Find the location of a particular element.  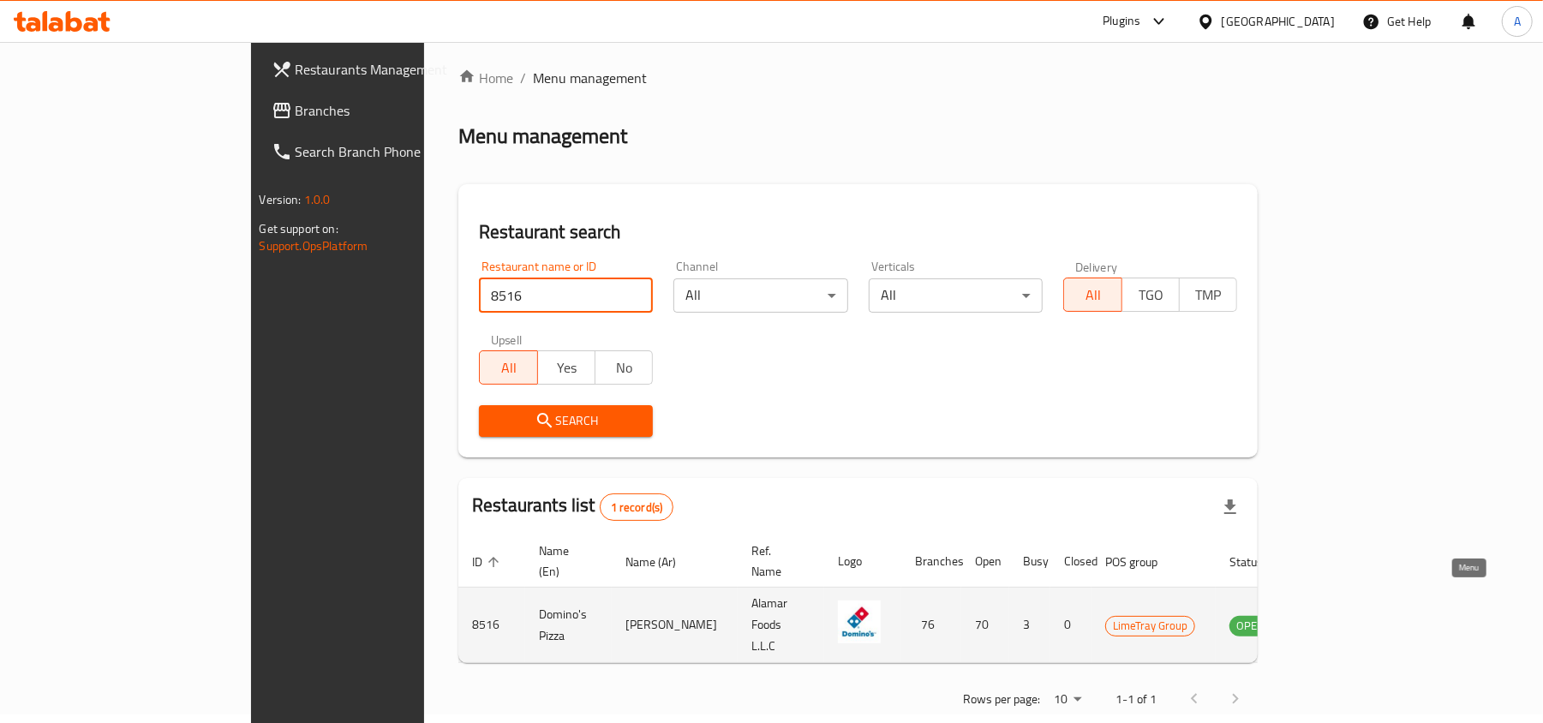

span: Yes is located at coordinates (566, 368).